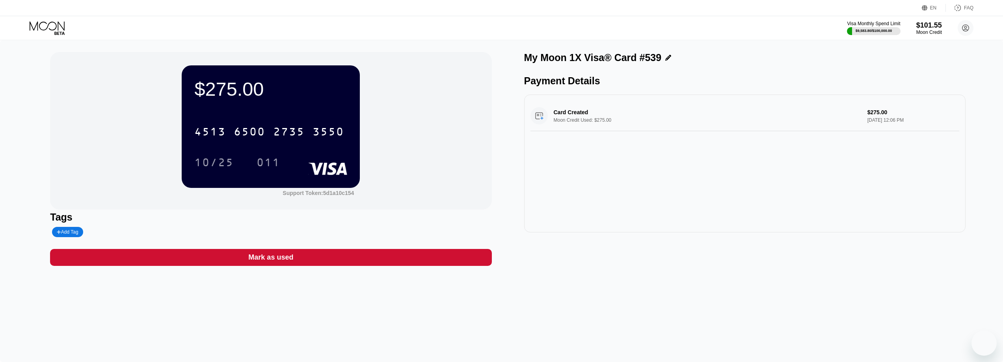 This screenshot has width=1003, height=362. Describe the element at coordinates (745, 81) in the screenshot. I see `div: Payment Details` at that location.